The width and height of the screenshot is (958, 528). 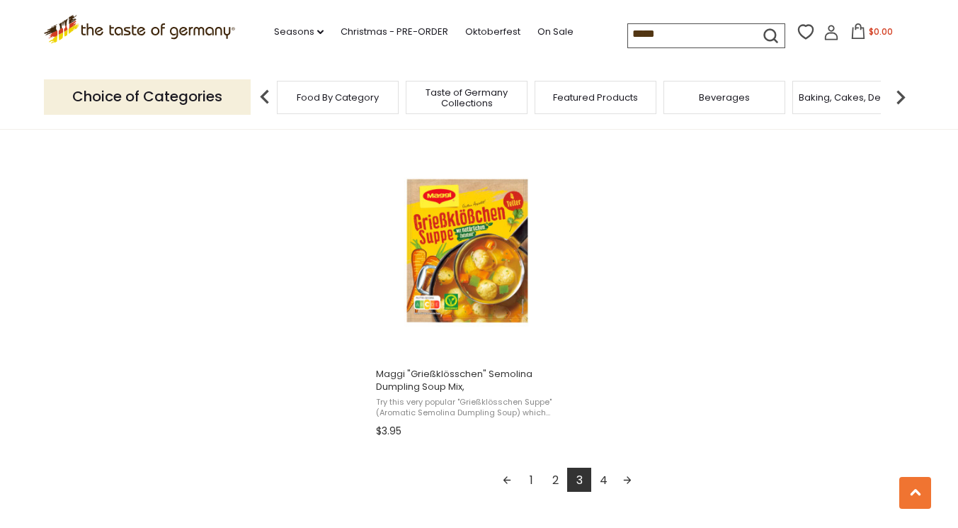 What do you see at coordinates (507, 480) in the screenshot?
I see `a: Previous page` at bounding box center [507, 480].